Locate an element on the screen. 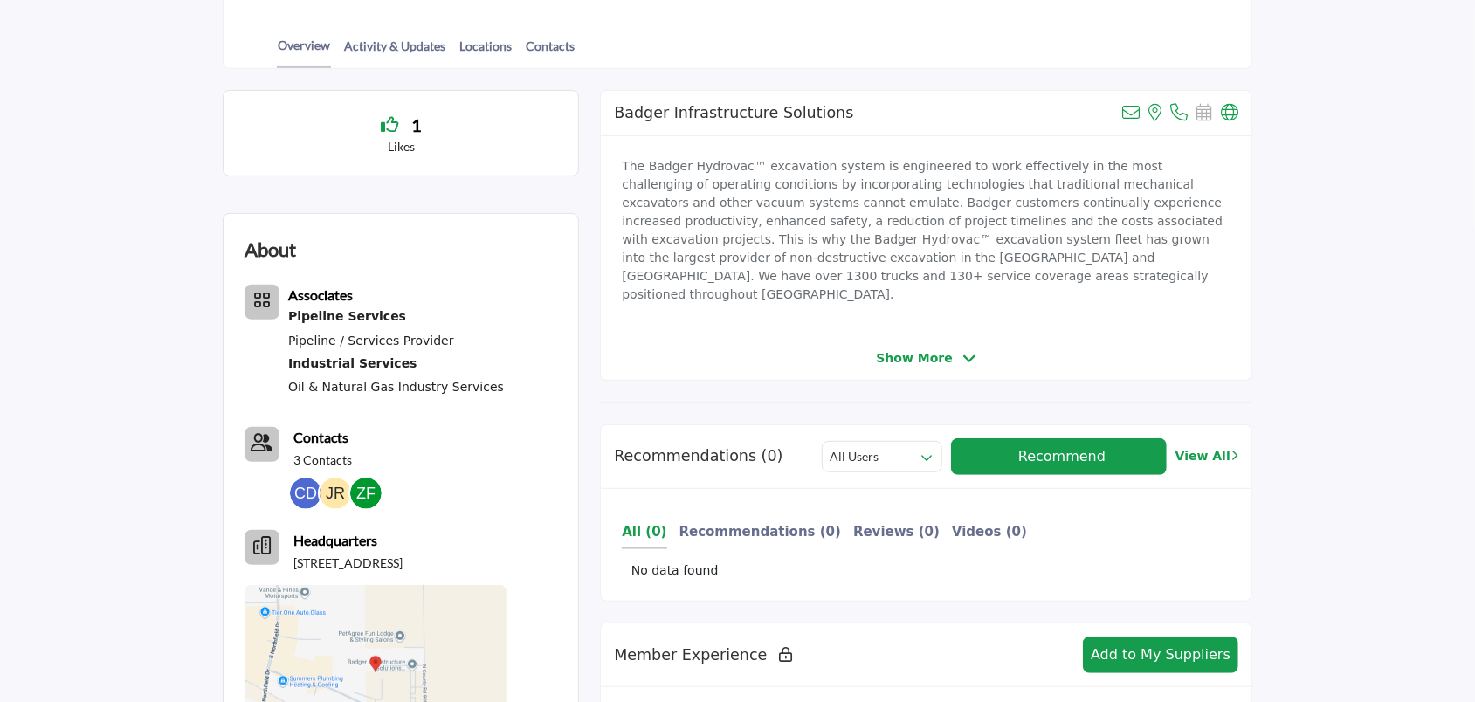 The width and height of the screenshot is (1475, 702). a: View All is located at coordinates (1207, 456).